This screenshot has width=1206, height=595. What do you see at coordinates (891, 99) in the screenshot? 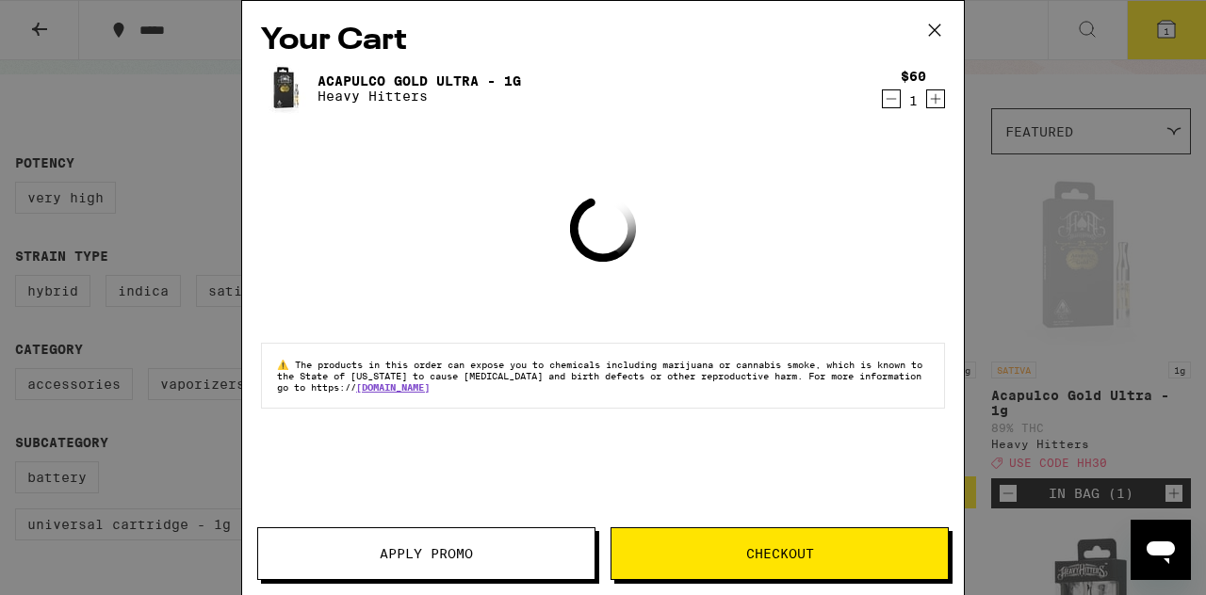
I see `button: Decrement` at bounding box center [891, 99].